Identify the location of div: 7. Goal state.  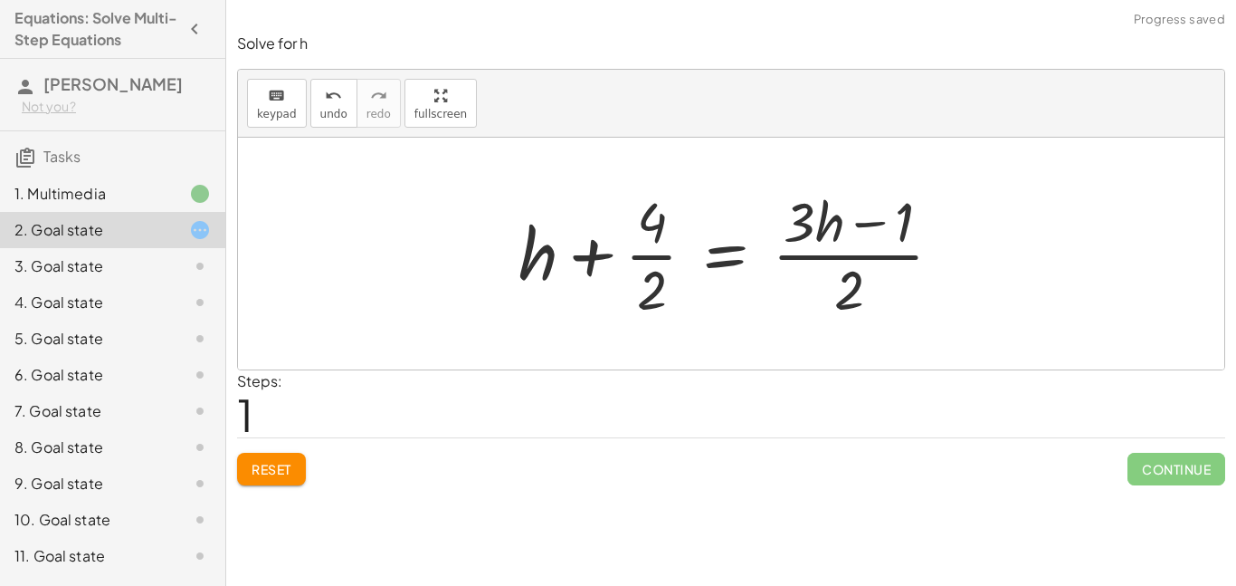
(87, 411).